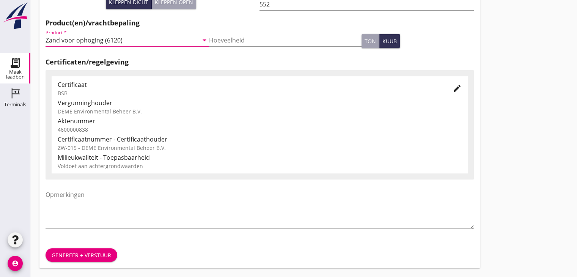 The image size is (577, 277). What do you see at coordinates (389, 41) in the screenshot?
I see `button: kuub` at bounding box center [389, 41].